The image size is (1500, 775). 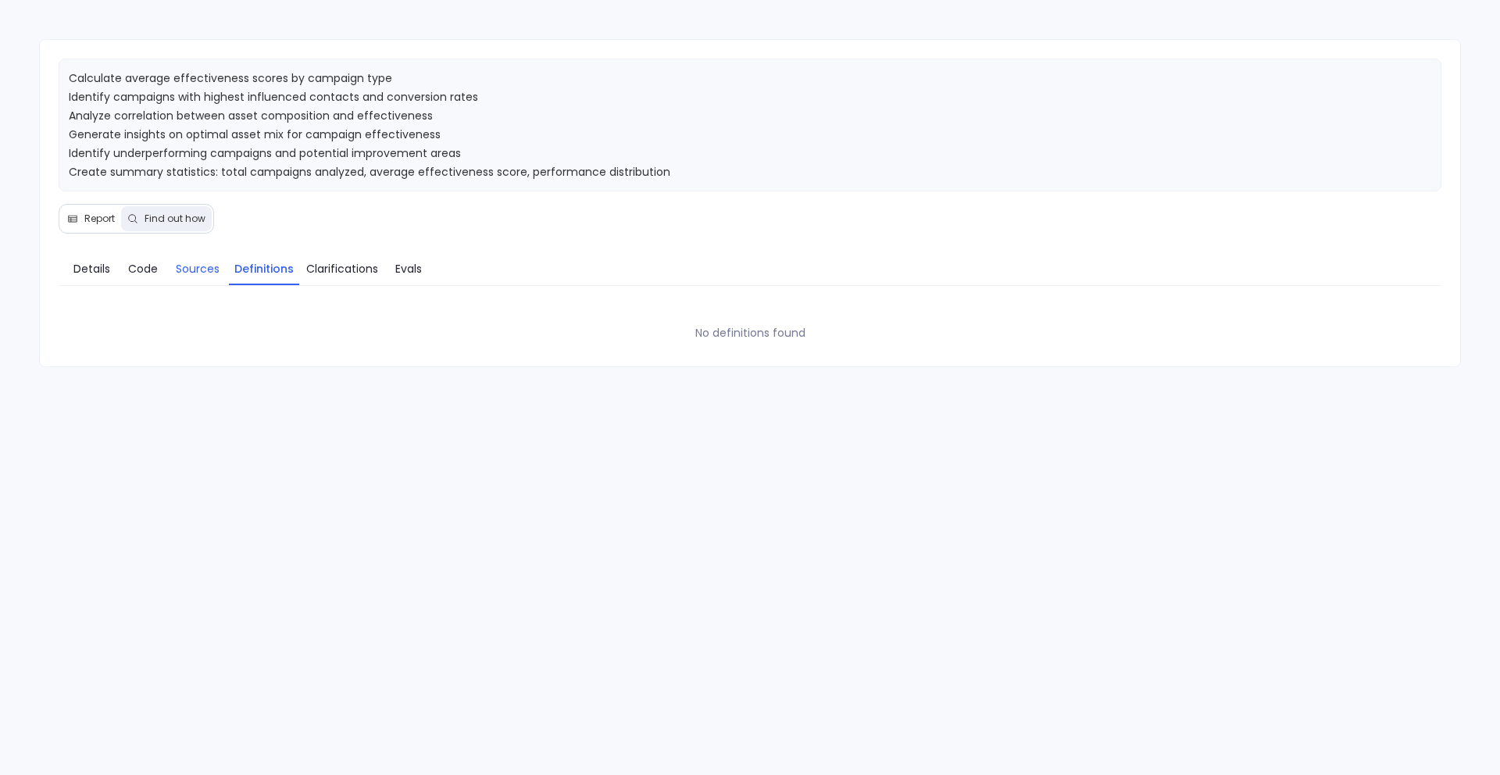 What do you see at coordinates (99, 219) in the screenshot?
I see `span: Report` at bounding box center [99, 219].